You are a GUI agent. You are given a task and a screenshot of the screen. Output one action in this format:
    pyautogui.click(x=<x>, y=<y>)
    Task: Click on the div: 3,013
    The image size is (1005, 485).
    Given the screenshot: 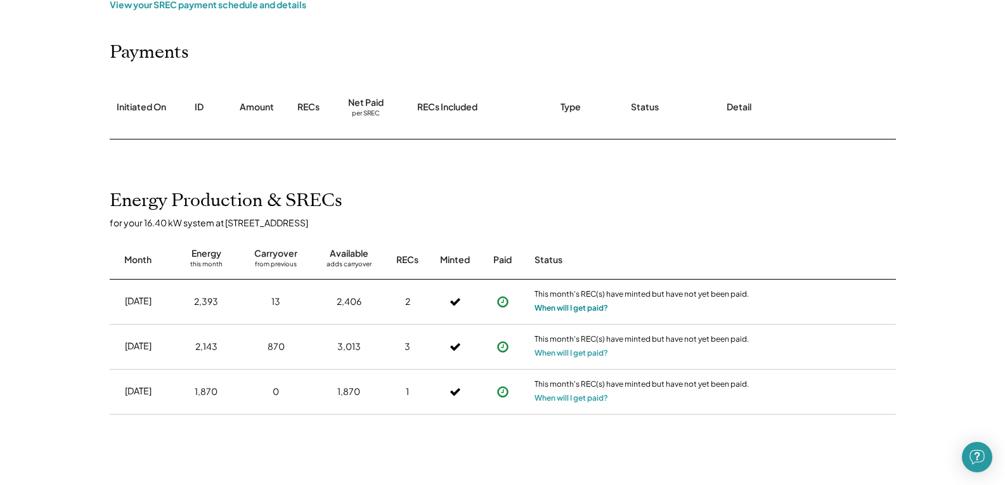 What is the action you would take?
    pyautogui.click(x=349, y=347)
    